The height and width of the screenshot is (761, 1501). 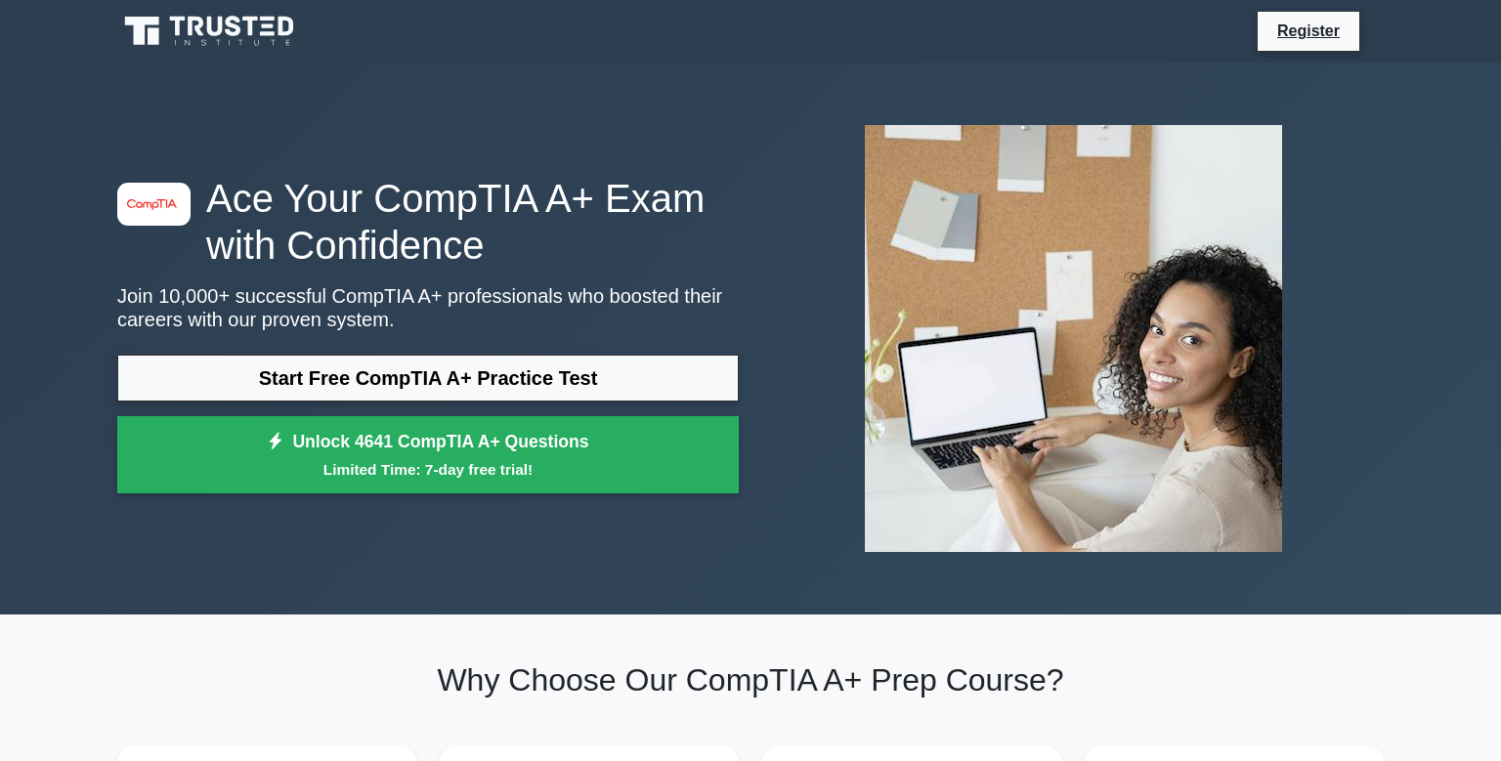 What do you see at coordinates (428, 469) in the screenshot?
I see `small: Limited Time: 7-day free trial!` at bounding box center [428, 469].